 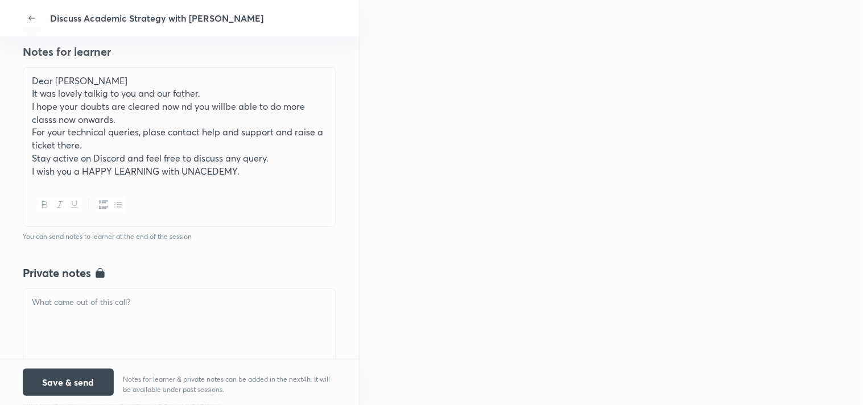 I want to click on button: Save & send, so click(x=68, y=382).